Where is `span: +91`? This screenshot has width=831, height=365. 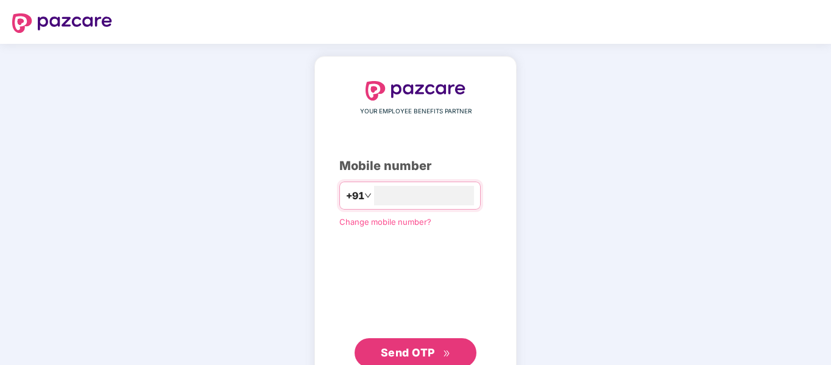
span: +91 is located at coordinates (355, 196).